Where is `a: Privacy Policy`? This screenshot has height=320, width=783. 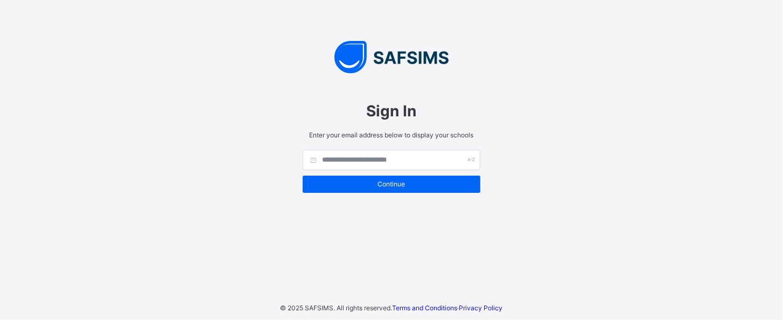 a: Privacy Policy is located at coordinates (481, 308).